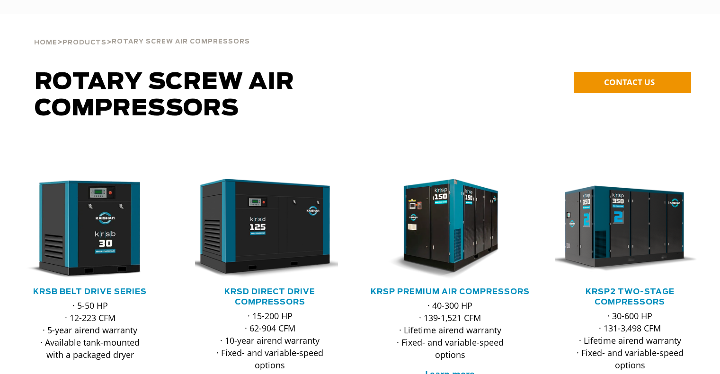 This screenshot has width=720, height=374. I want to click on p: · 30-600 HP · 131-3,498 CFM · Lifetime airend warranty · Fixed- and variable-speed options, so click(630, 341).